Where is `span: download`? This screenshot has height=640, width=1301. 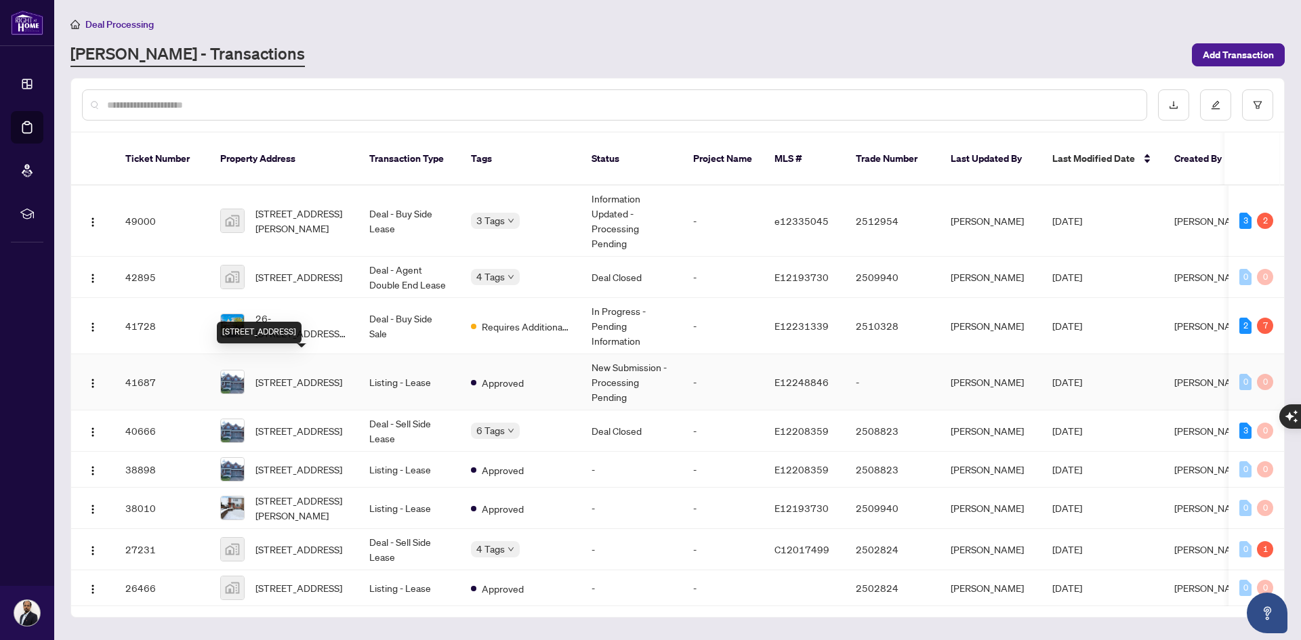 span: download is located at coordinates (1174, 105).